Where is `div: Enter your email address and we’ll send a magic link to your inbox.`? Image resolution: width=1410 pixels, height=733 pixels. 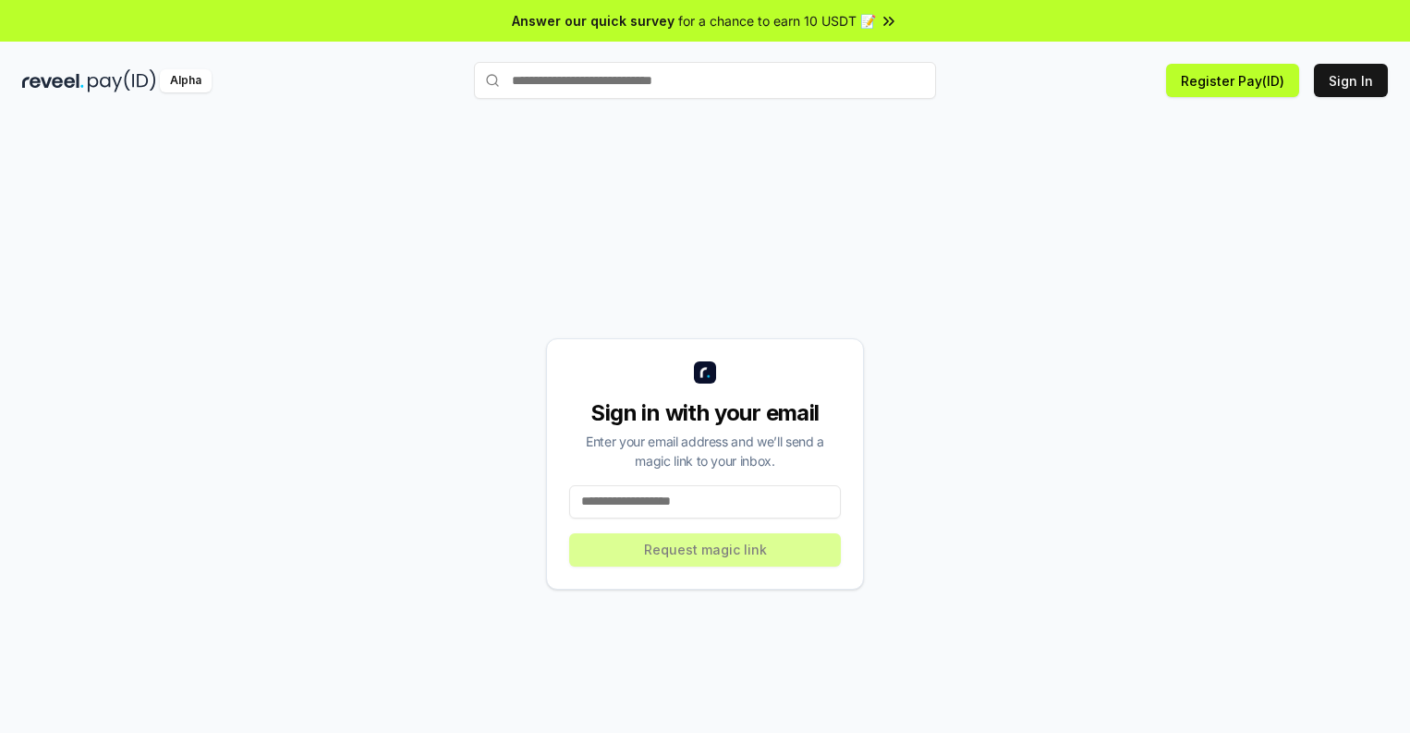 div: Enter your email address and we’ll send a magic link to your inbox. is located at coordinates (705, 451).